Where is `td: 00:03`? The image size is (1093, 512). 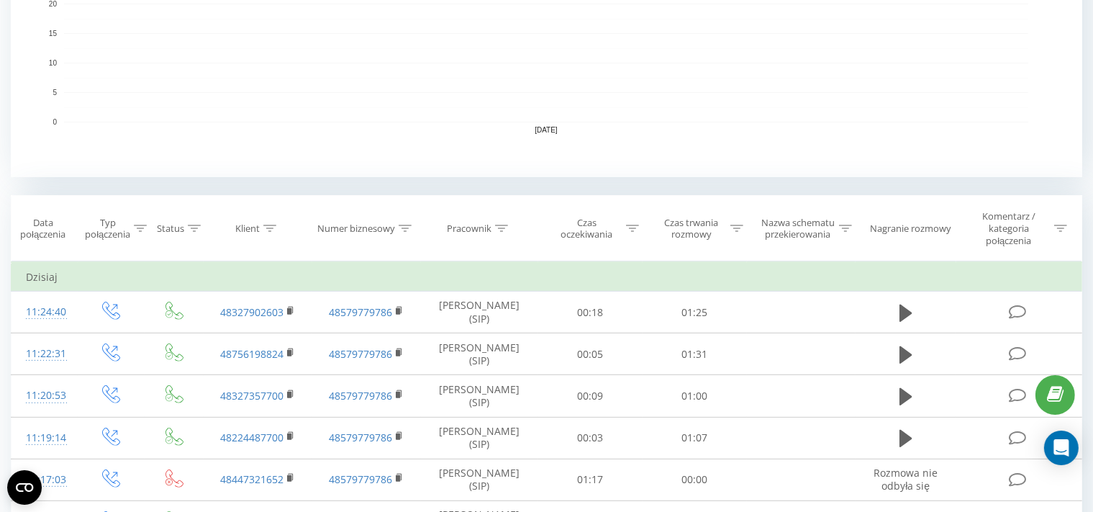
td: 00:03 is located at coordinates (590, 437).